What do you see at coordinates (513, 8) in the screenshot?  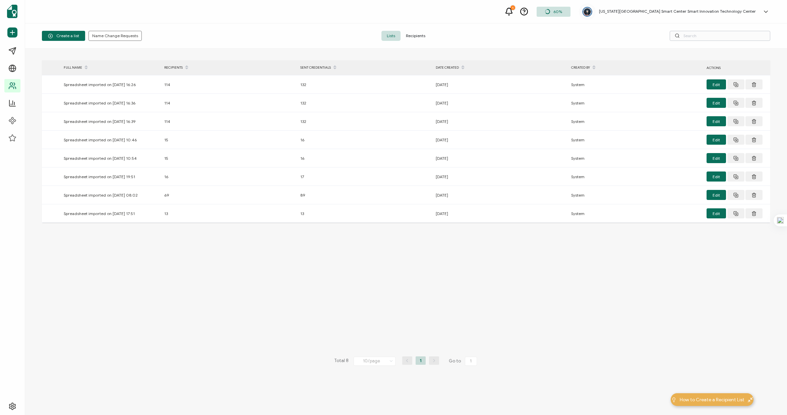 I see `div: 1` at bounding box center [513, 8].